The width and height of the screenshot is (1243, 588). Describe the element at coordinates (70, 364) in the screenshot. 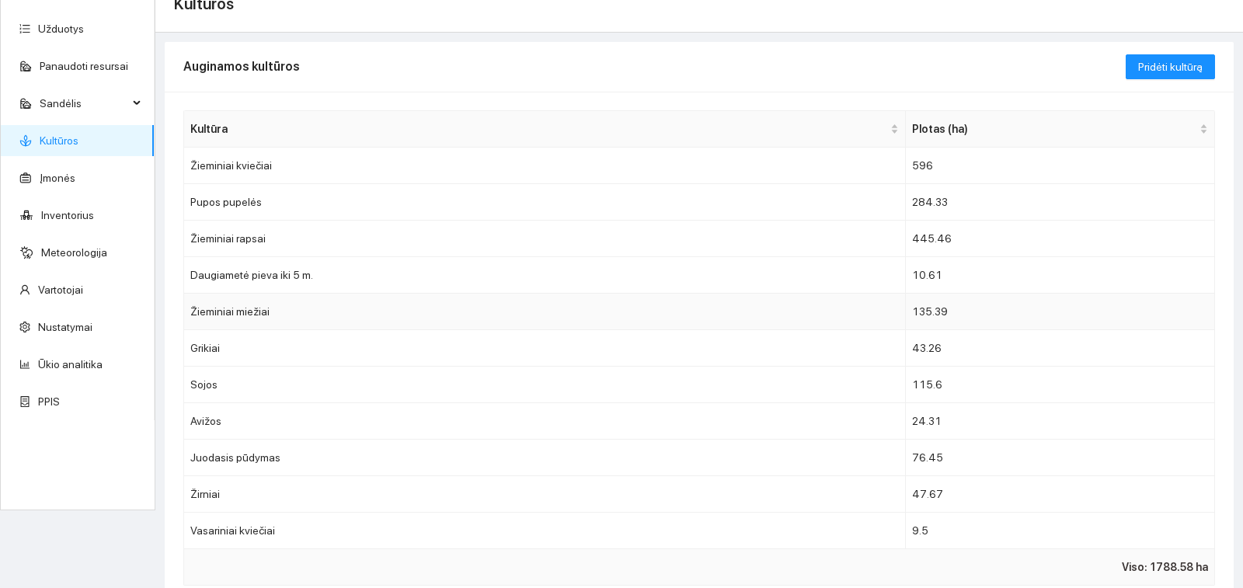

I see `a: Ūkio analitika` at that location.